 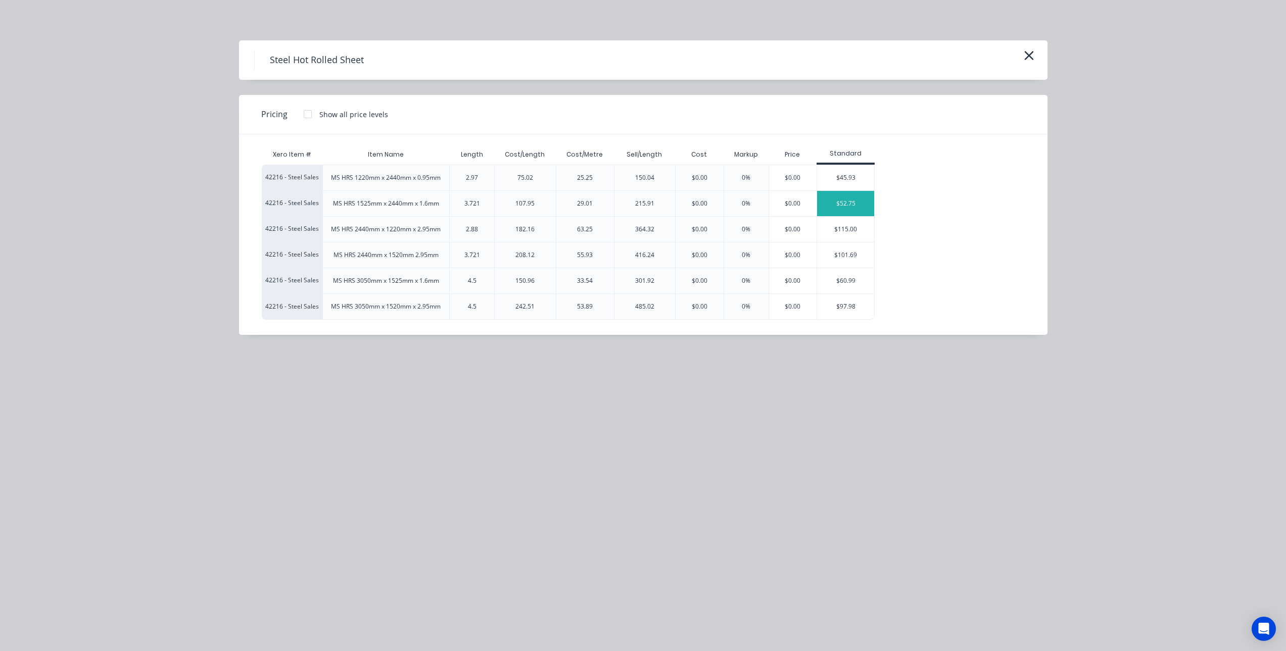 I want to click on div: 63.25, so click(x=585, y=229).